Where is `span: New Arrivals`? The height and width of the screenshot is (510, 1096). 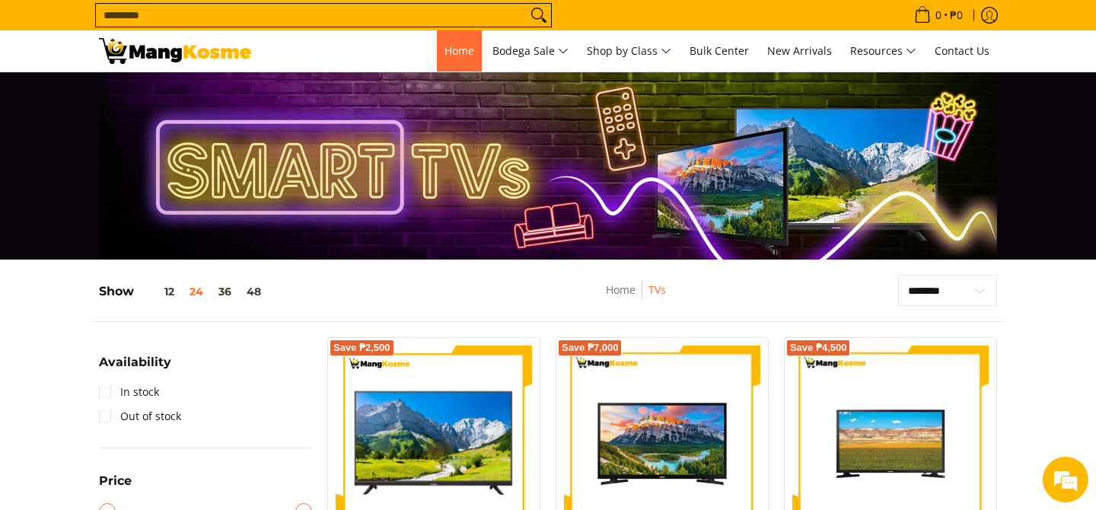 span: New Arrivals is located at coordinates (799, 50).